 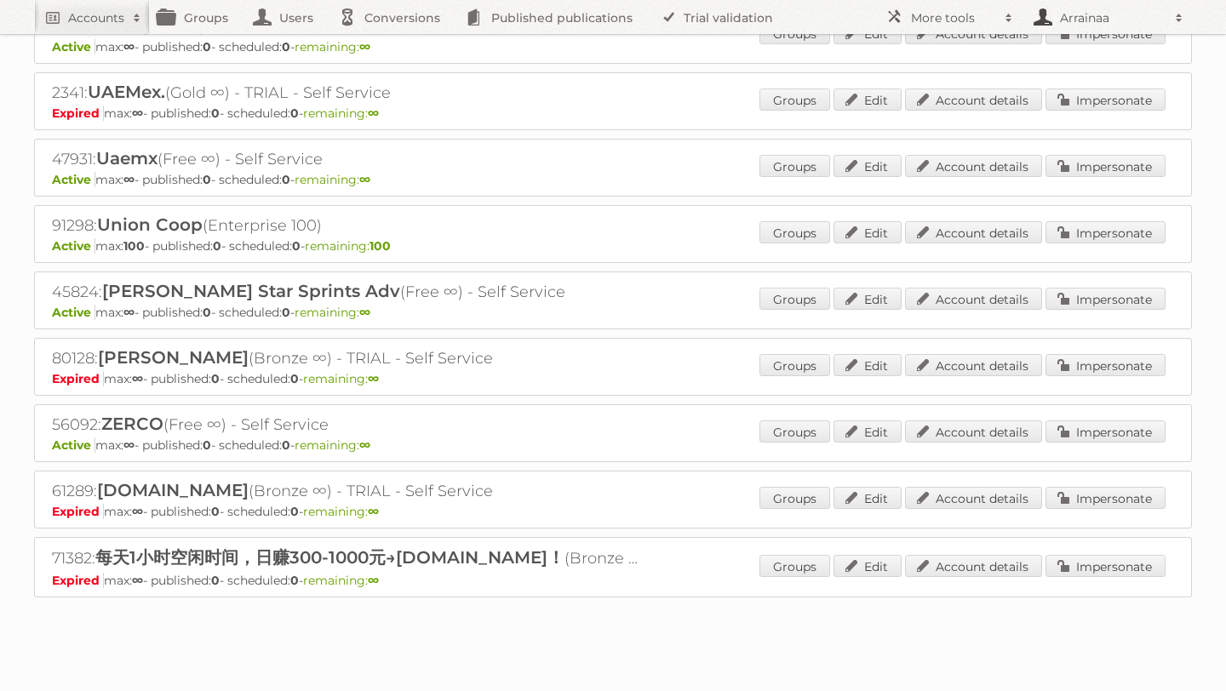 I want to click on h2: 61289: (Bronze ∞) - TRIAL - Self Service, so click(x=350, y=491).